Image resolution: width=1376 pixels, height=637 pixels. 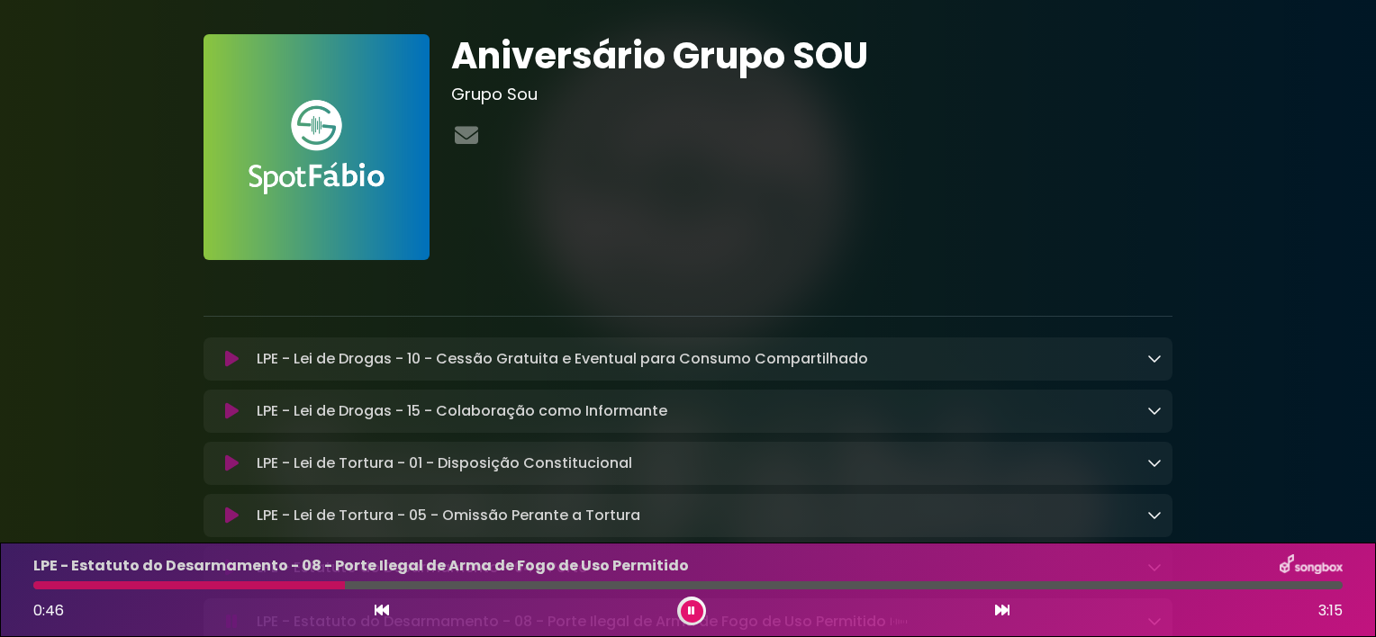 I want to click on p: LPE - Lei de Drogas - 10 - Cessão Gratuita e Eventual para Consumo Compartilhado, so click(x=562, y=359).